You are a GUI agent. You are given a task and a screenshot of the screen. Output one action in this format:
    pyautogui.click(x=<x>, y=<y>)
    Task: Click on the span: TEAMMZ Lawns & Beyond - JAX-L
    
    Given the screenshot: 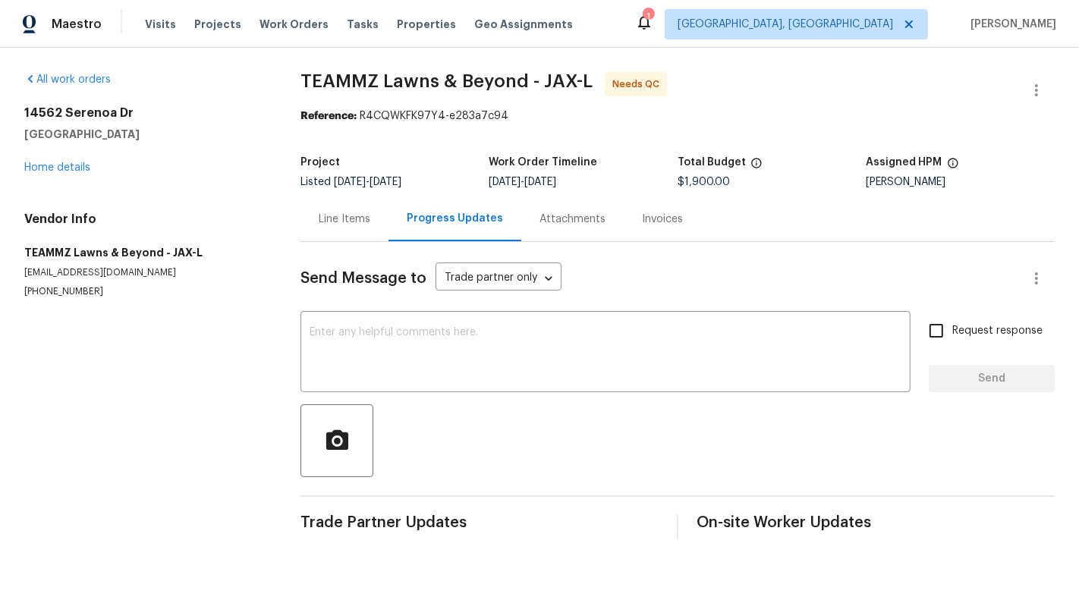 What is the action you would take?
    pyautogui.click(x=446, y=81)
    